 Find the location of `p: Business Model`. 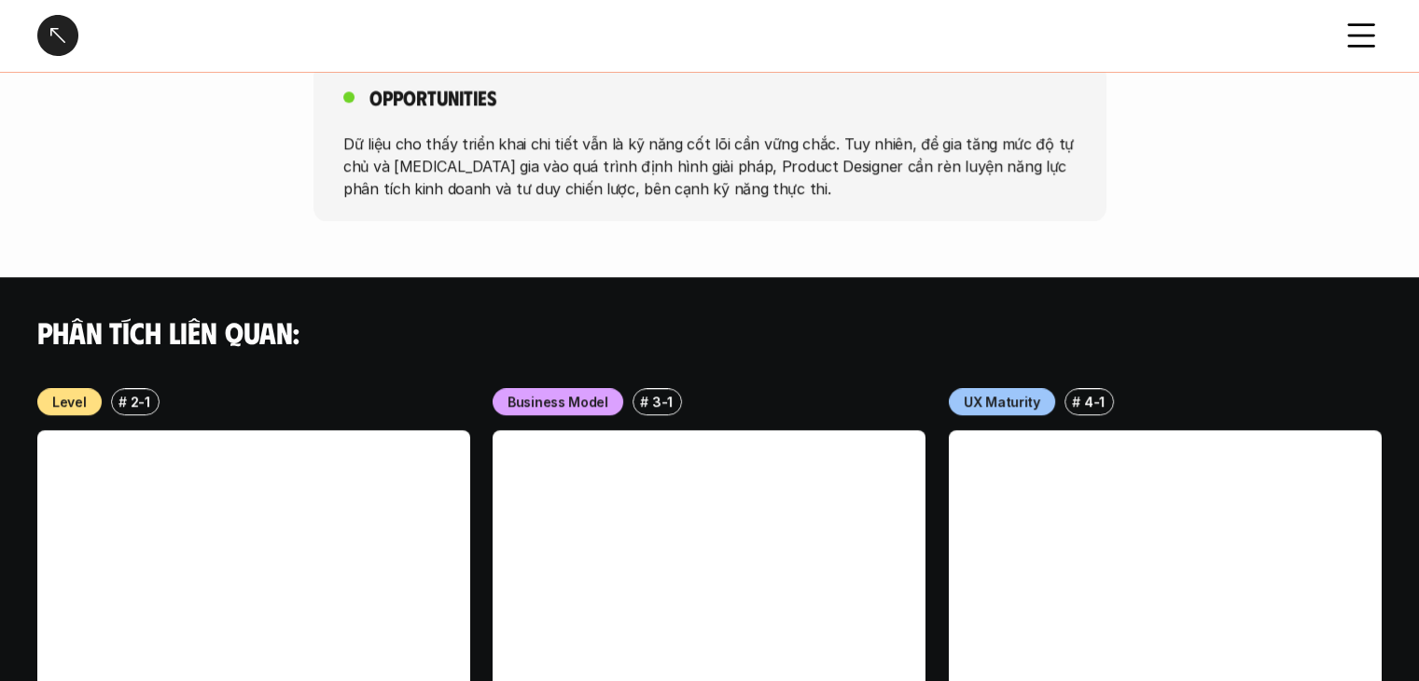

p: Business Model is located at coordinates (558, 401).